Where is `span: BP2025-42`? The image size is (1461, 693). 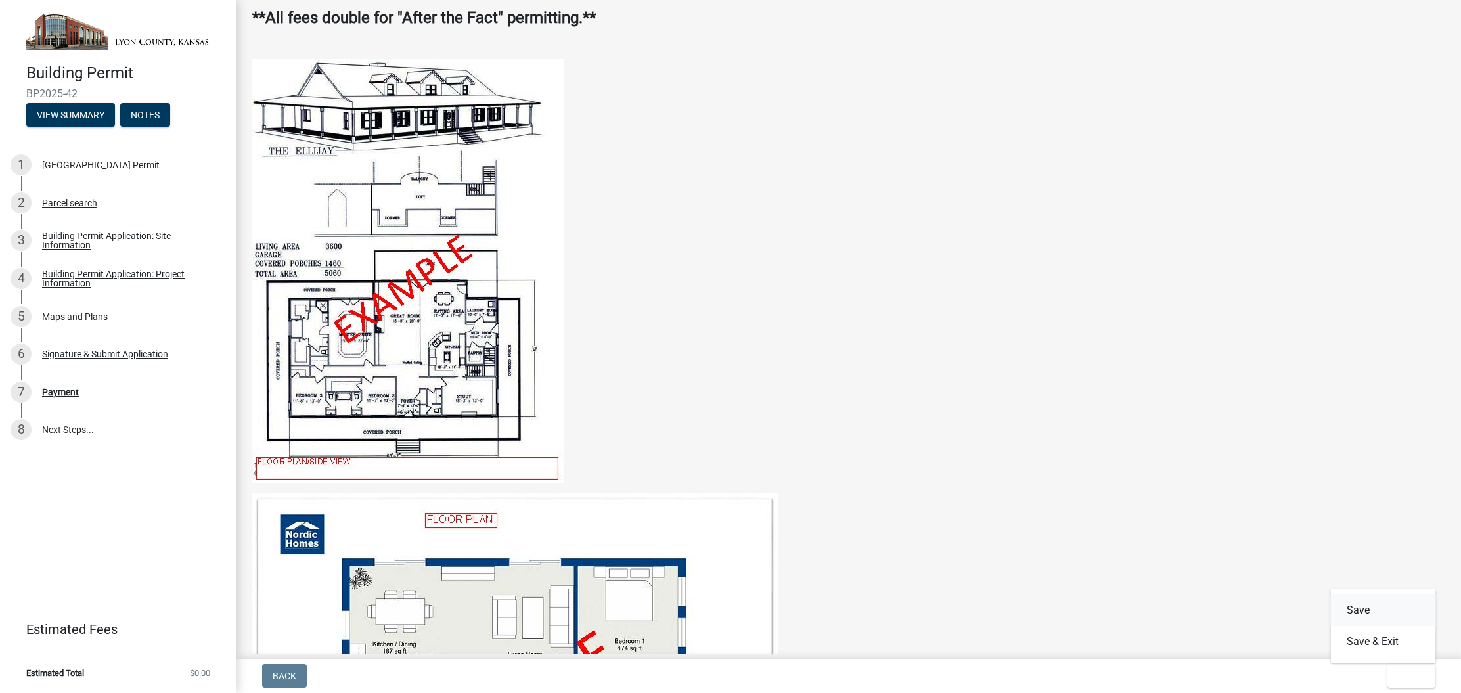 span: BP2025-42 is located at coordinates (118, 93).